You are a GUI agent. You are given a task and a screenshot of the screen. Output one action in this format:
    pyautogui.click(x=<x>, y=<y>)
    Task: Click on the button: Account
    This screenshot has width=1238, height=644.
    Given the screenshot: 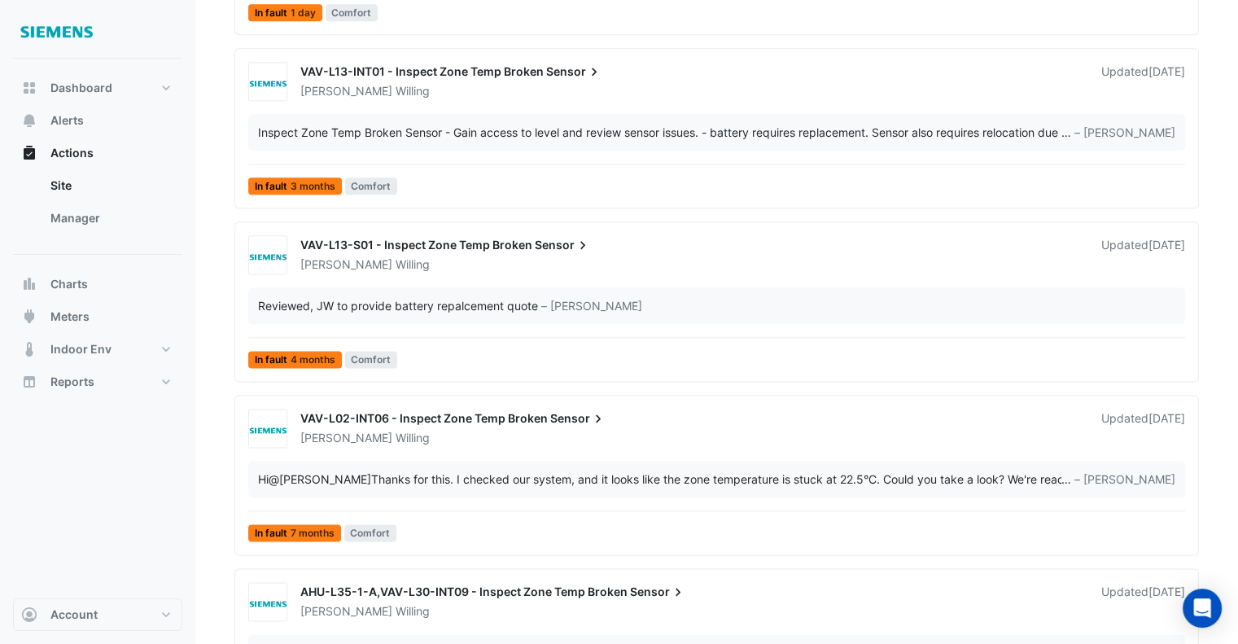 What is the action you would take?
    pyautogui.click(x=98, y=614)
    